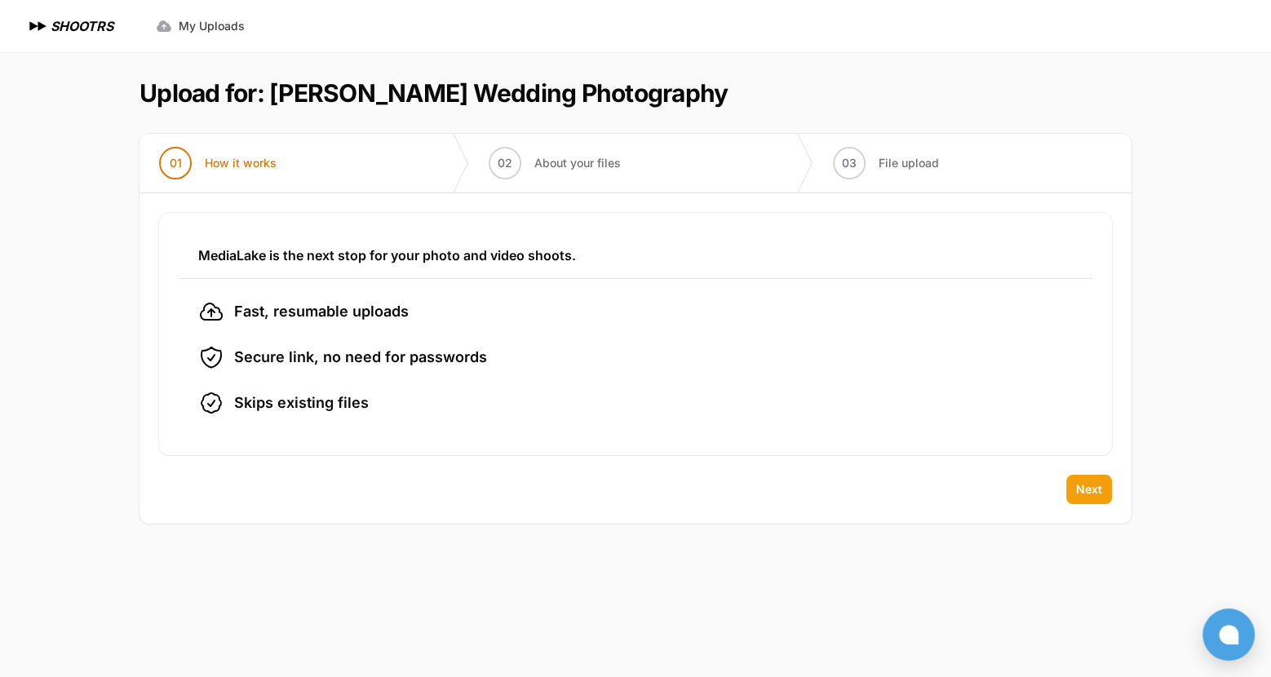 The image size is (1271, 677). Describe the element at coordinates (1089, 489) in the screenshot. I see `button: Next` at that location.